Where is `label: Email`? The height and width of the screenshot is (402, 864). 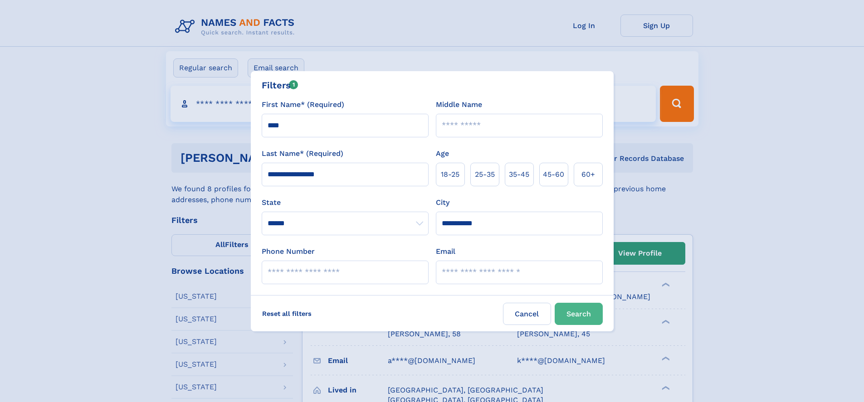
label: Email is located at coordinates (445, 252).